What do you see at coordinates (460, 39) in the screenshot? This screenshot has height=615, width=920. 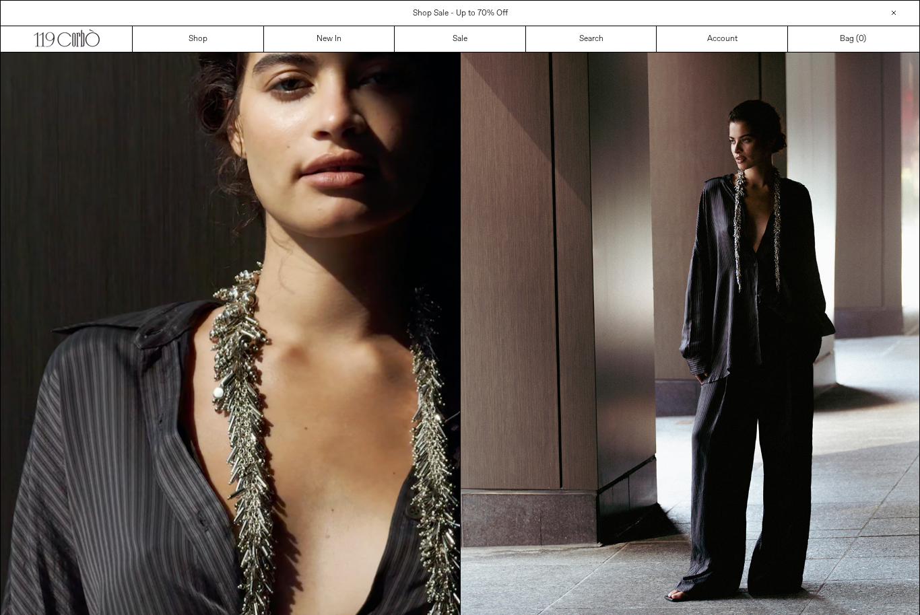 I see `a: Sale` at bounding box center [460, 39].